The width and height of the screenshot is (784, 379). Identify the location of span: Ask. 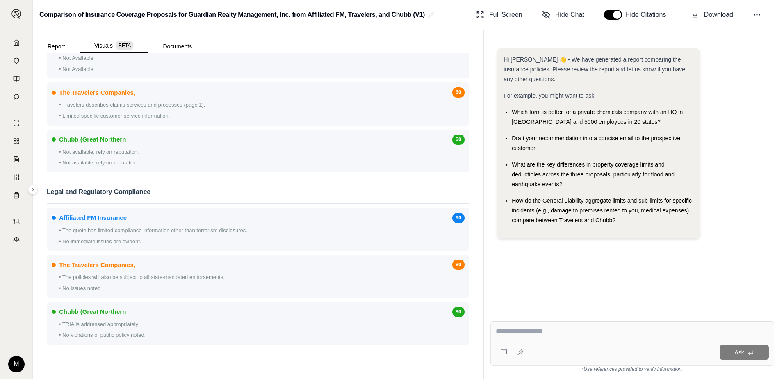
(739, 352).